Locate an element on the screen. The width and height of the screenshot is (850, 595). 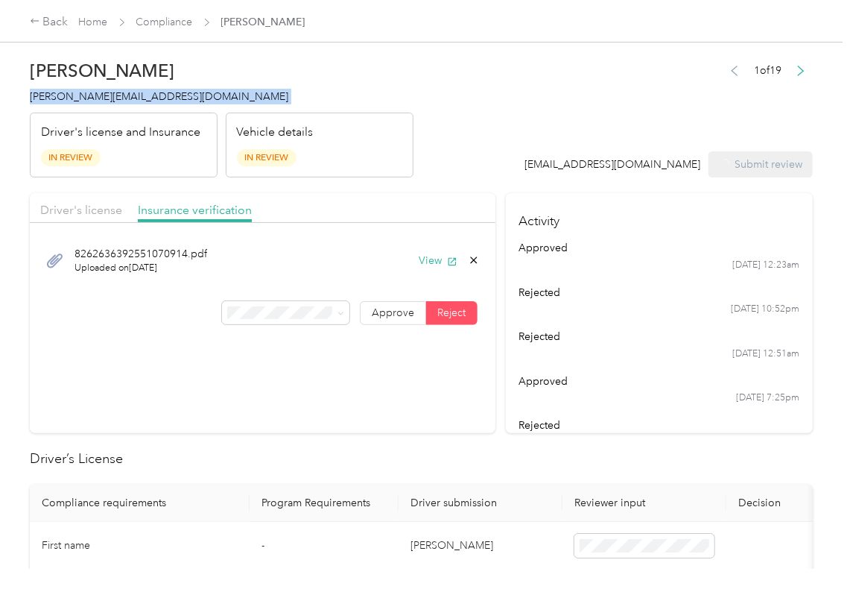
h4: Activity is located at coordinates (659, 216).